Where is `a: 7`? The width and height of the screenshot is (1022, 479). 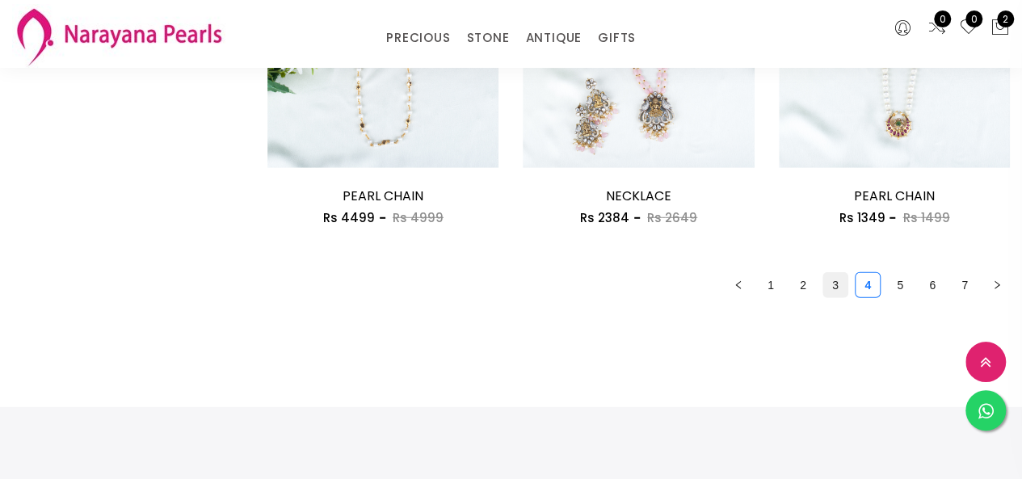 a: 7 is located at coordinates (965, 285).